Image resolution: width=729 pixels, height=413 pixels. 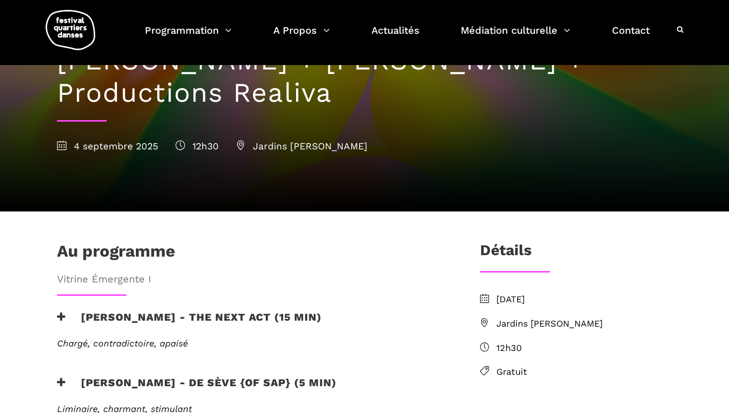 What do you see at coordinates (122, 343) in the screenshot?
I see `em: Chargé, contradictoire, apaisé` at bounding box center [122, 343].